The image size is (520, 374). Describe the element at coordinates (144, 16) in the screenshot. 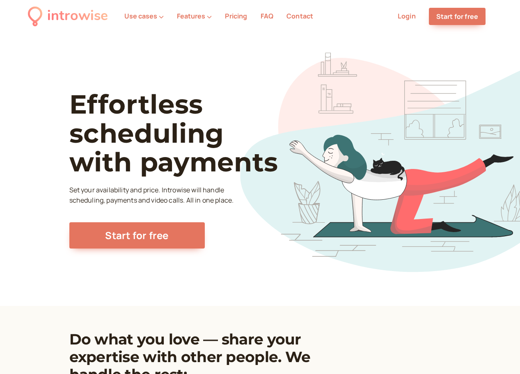

I see `button: Use cases` at that location.